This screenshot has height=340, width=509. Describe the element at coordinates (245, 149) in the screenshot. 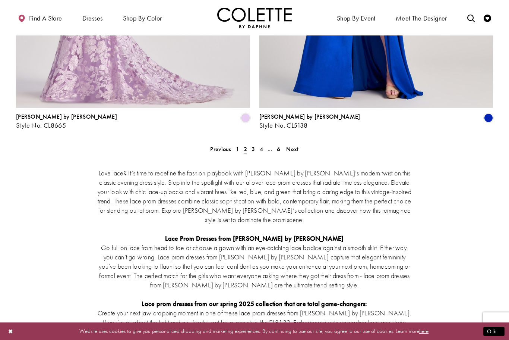

I see `span: Current page` at that location.